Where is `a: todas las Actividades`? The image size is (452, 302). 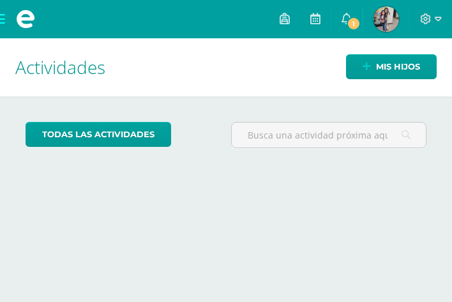
a: todas las Actividades is located at coordinates (98, 134).